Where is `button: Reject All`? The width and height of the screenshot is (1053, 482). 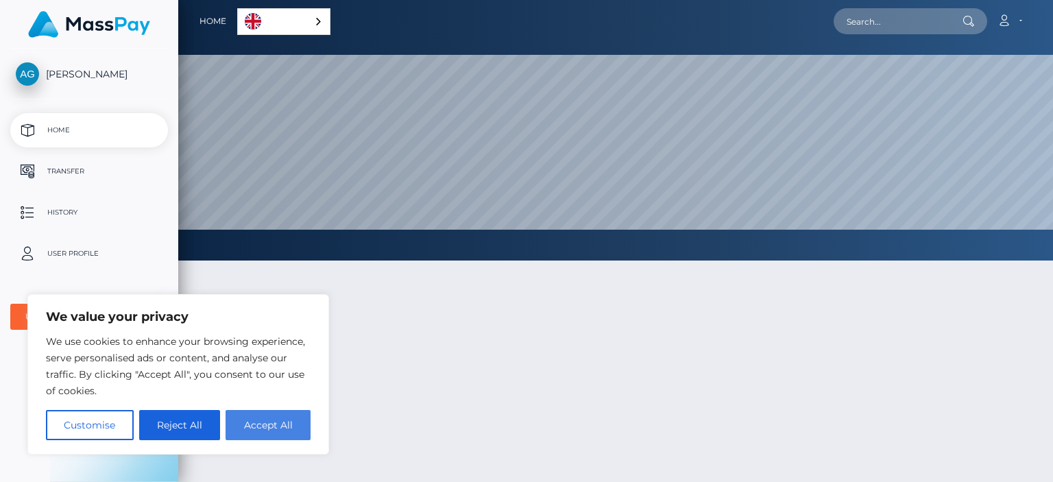 button: Reject All is located at coordinates (180, 425).